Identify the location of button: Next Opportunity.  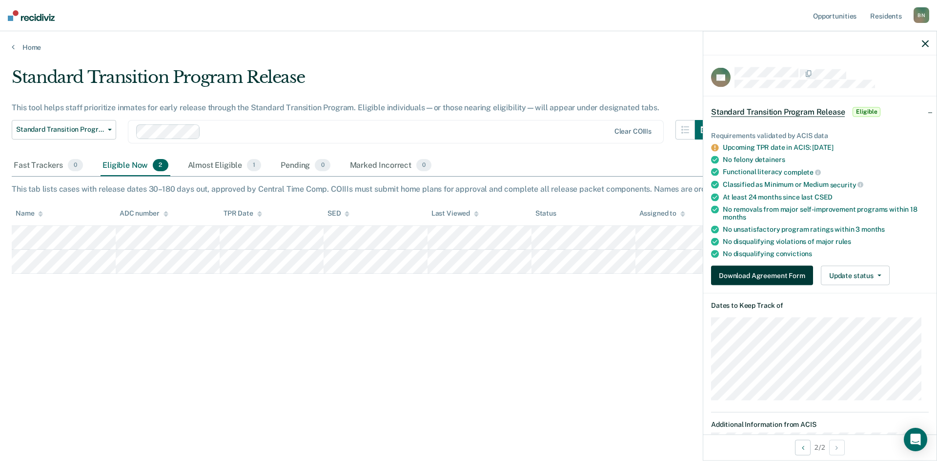
(837, 448).